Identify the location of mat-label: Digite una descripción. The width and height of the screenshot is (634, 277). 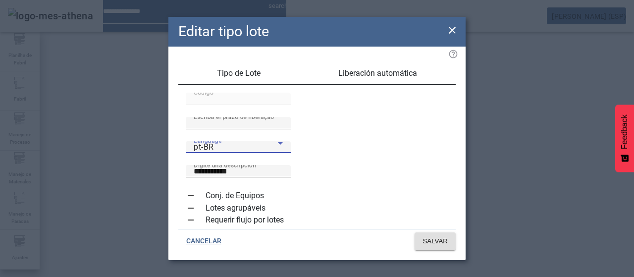
(225, 164).